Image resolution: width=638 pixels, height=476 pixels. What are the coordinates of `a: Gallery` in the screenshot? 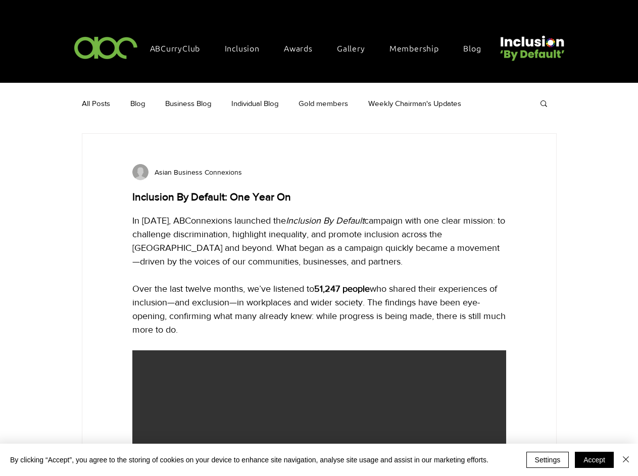 It's located at (356, 48).